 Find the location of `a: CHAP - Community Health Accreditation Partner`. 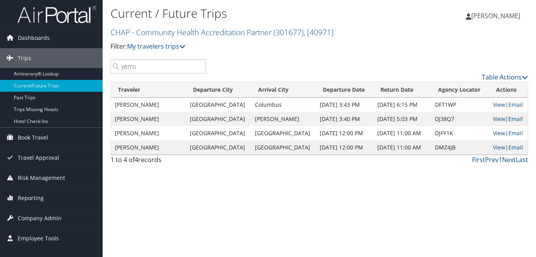

a: CHAP - Community Health Accreditation Partner is located at coordinates (222, 32).